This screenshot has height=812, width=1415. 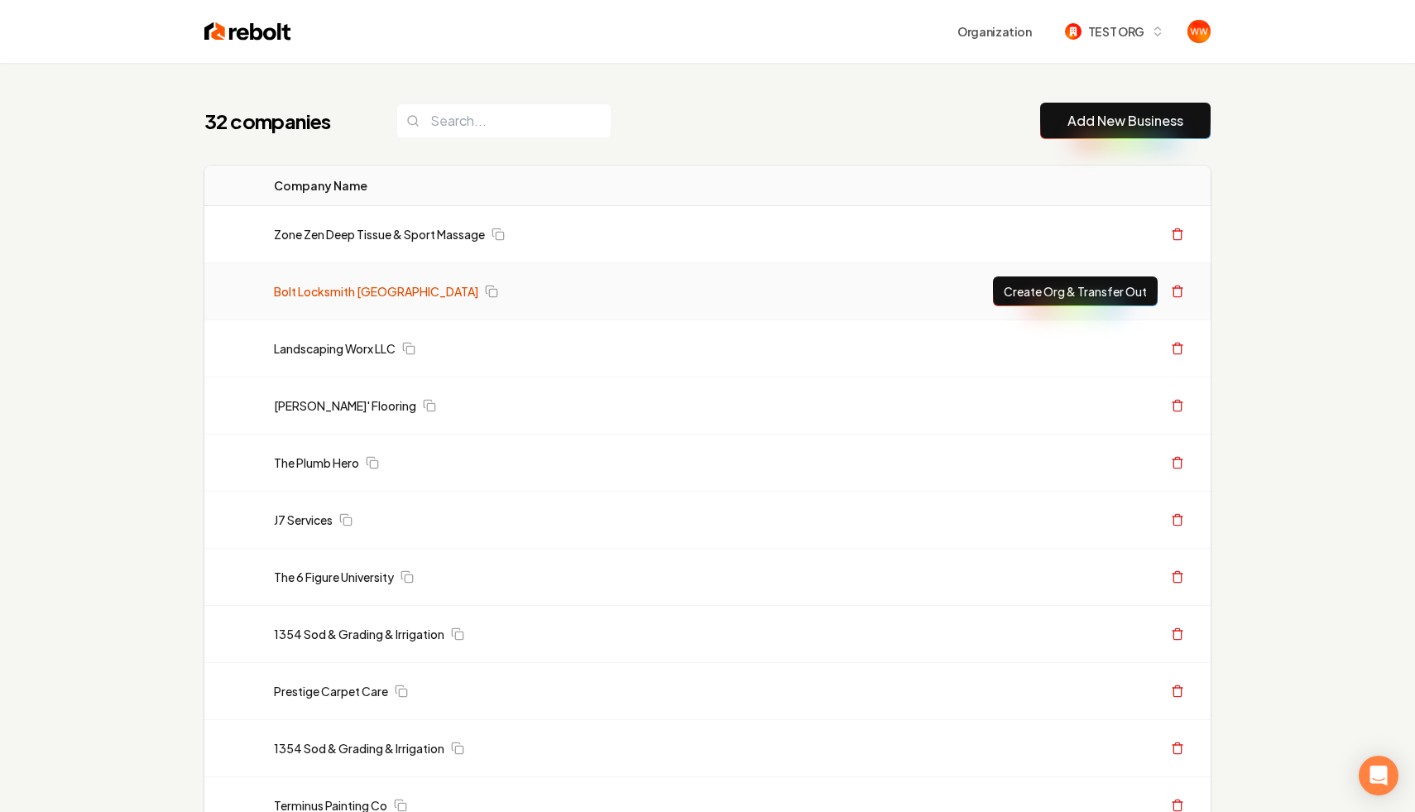 I want to click on input: Search..., so click(x=504, y=121).